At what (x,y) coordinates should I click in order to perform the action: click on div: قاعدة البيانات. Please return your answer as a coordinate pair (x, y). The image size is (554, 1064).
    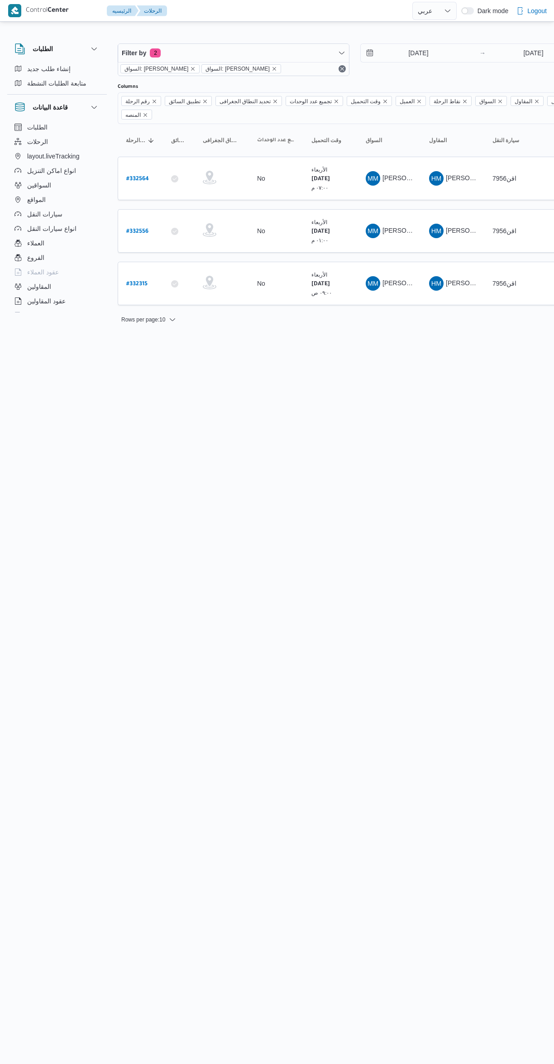
    Looking at the image, I should click on (57, 218).